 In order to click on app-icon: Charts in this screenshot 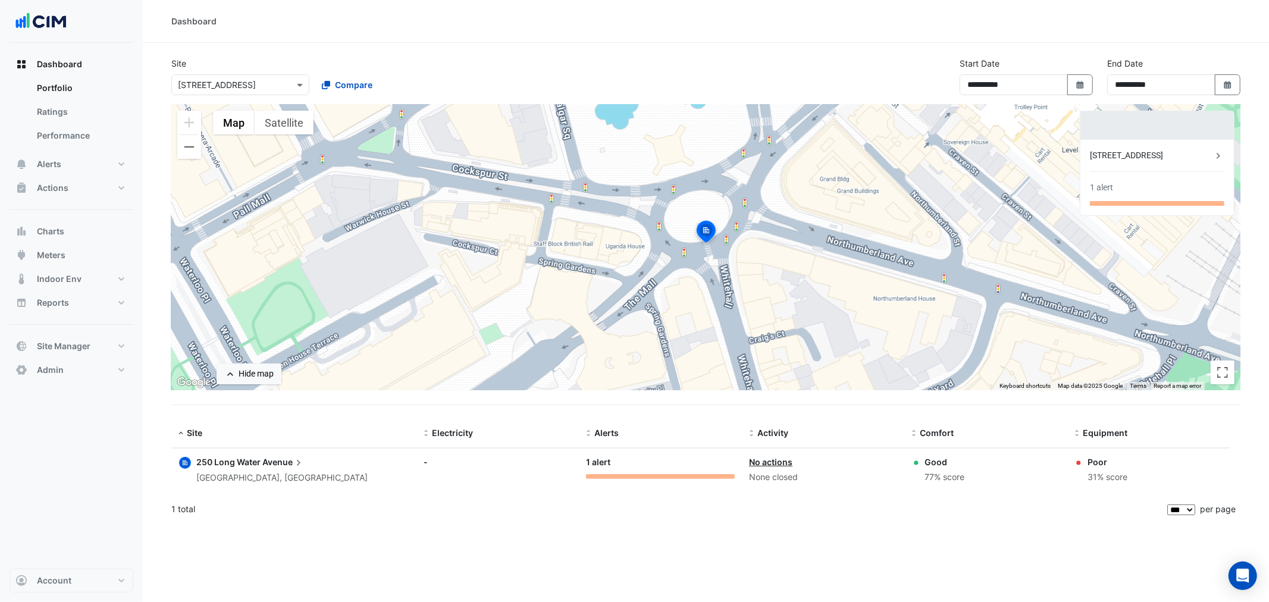, I will do `click(21, 231)`.